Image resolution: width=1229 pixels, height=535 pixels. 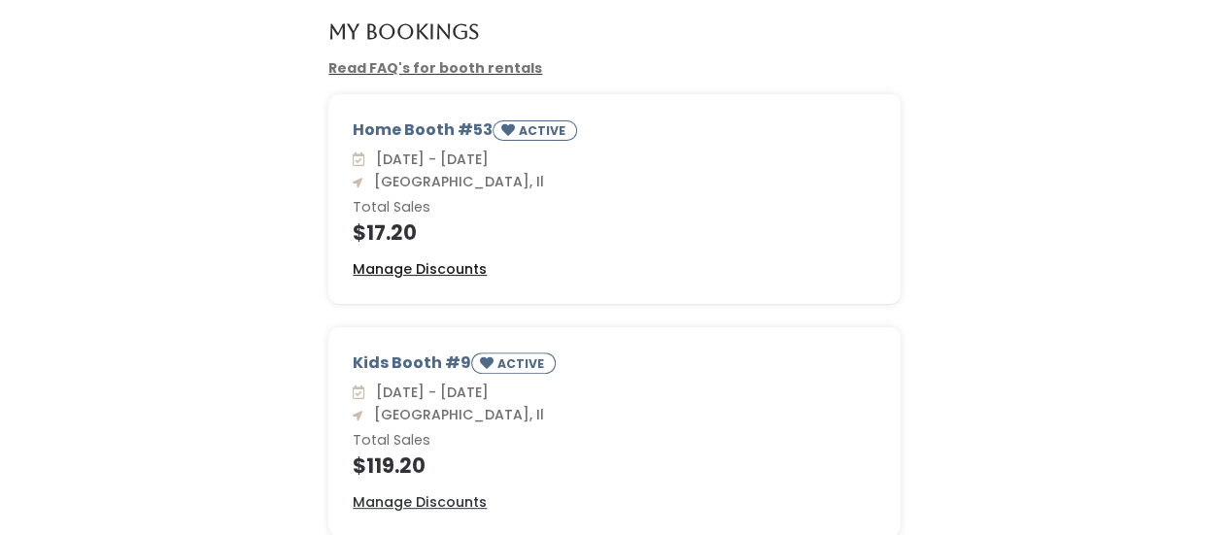 What do you see at coordinates (614, 465) in the screenshot?
I see `h4: $119.20` at bounding box center [614, 465].